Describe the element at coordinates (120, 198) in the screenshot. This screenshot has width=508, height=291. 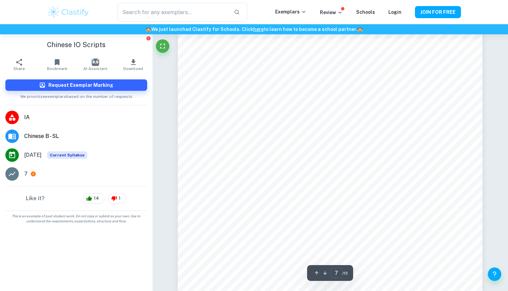
I see `span: 1` at that location.